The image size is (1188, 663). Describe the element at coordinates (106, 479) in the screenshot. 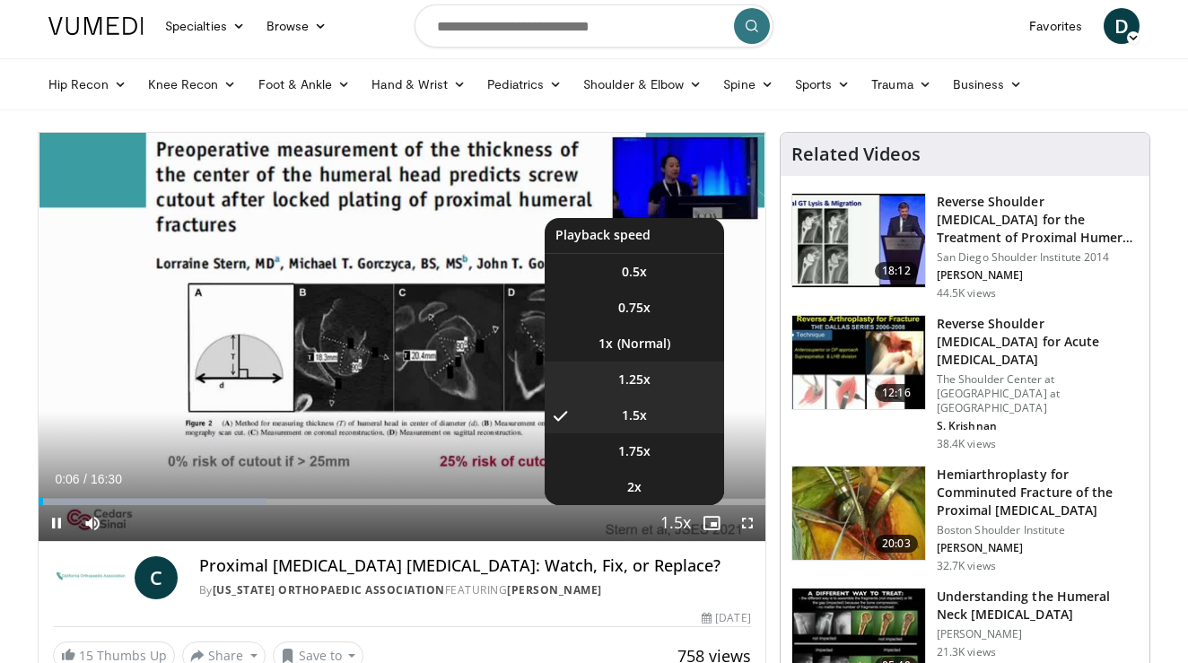

I see `span: 16:30` at that location.